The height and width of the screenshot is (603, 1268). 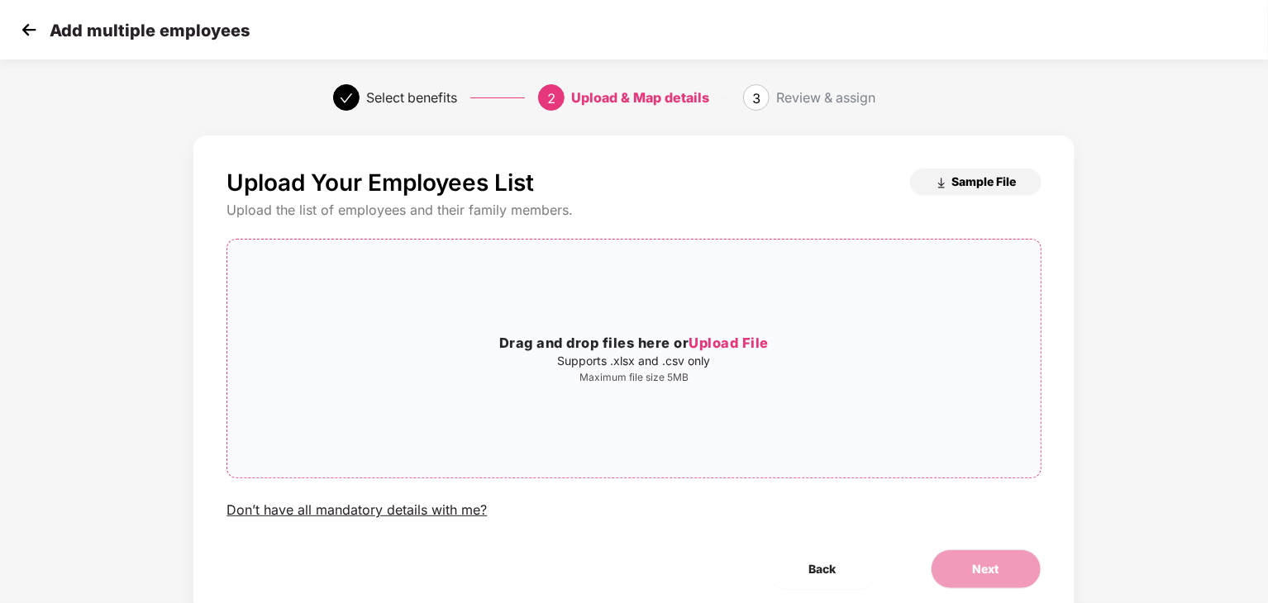 What do you see at coordinates (356, 510) in the screenshot?
I see `div: Don’t have all mandatory details with me?` at bounding box center [356, 510].